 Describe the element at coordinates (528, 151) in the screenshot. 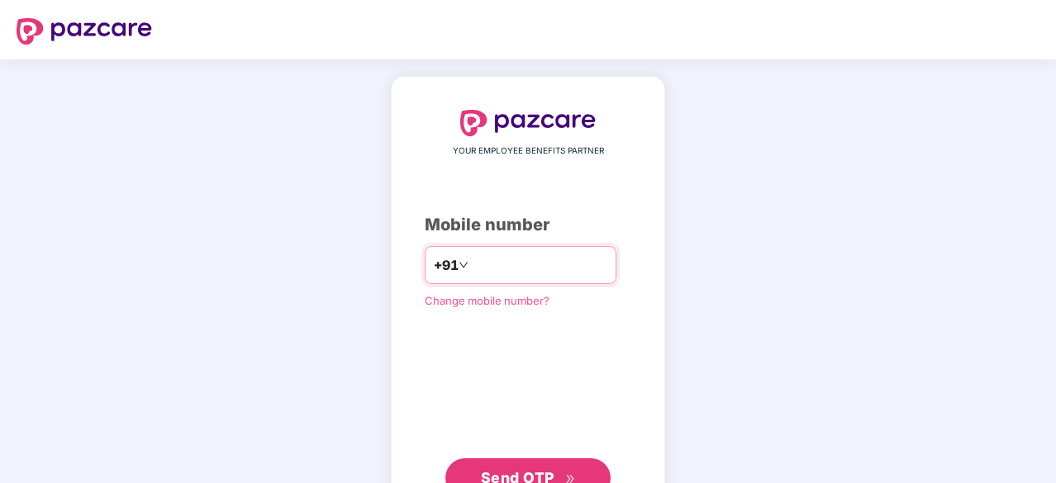

I see `span: YOUR EMPLOYEE BENEFITS PARTNER` at that location.